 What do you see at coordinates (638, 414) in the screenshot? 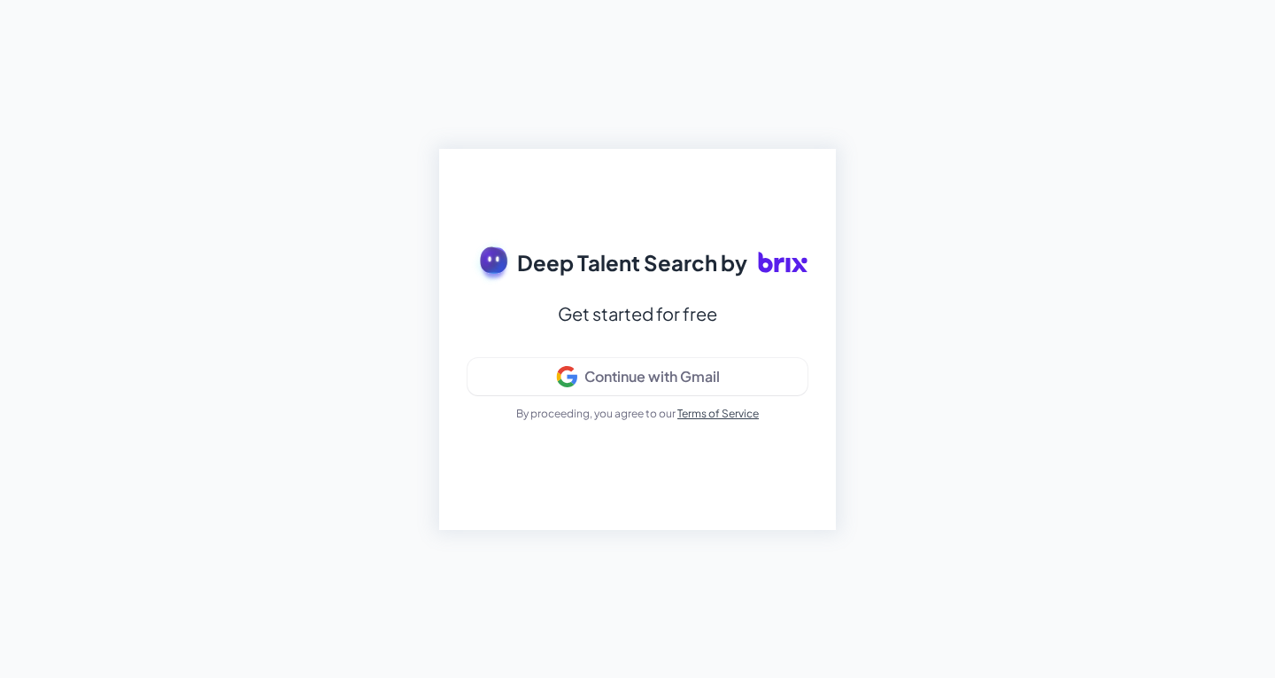
I see `p: By proceeding, you agree to our` at bounding box center [638, 414].